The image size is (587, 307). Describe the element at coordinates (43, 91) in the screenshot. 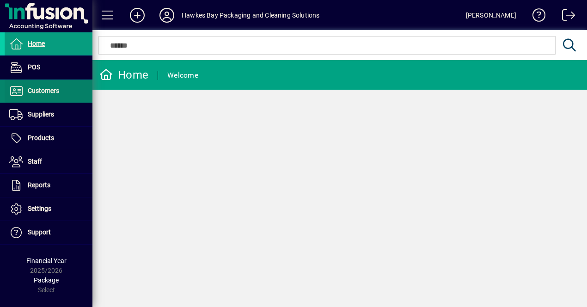

I see `span: Customers` at that location.